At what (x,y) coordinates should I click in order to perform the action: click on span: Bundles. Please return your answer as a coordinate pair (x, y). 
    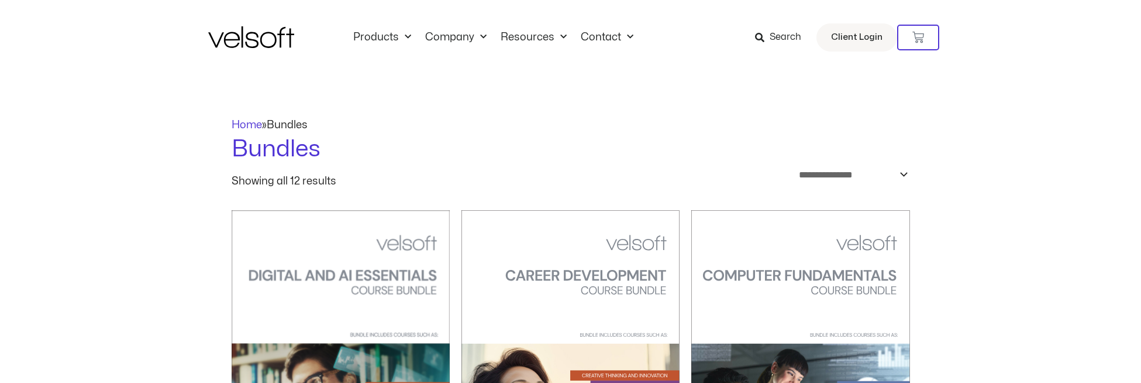
    Looking at the image, I should click on (287, 125).